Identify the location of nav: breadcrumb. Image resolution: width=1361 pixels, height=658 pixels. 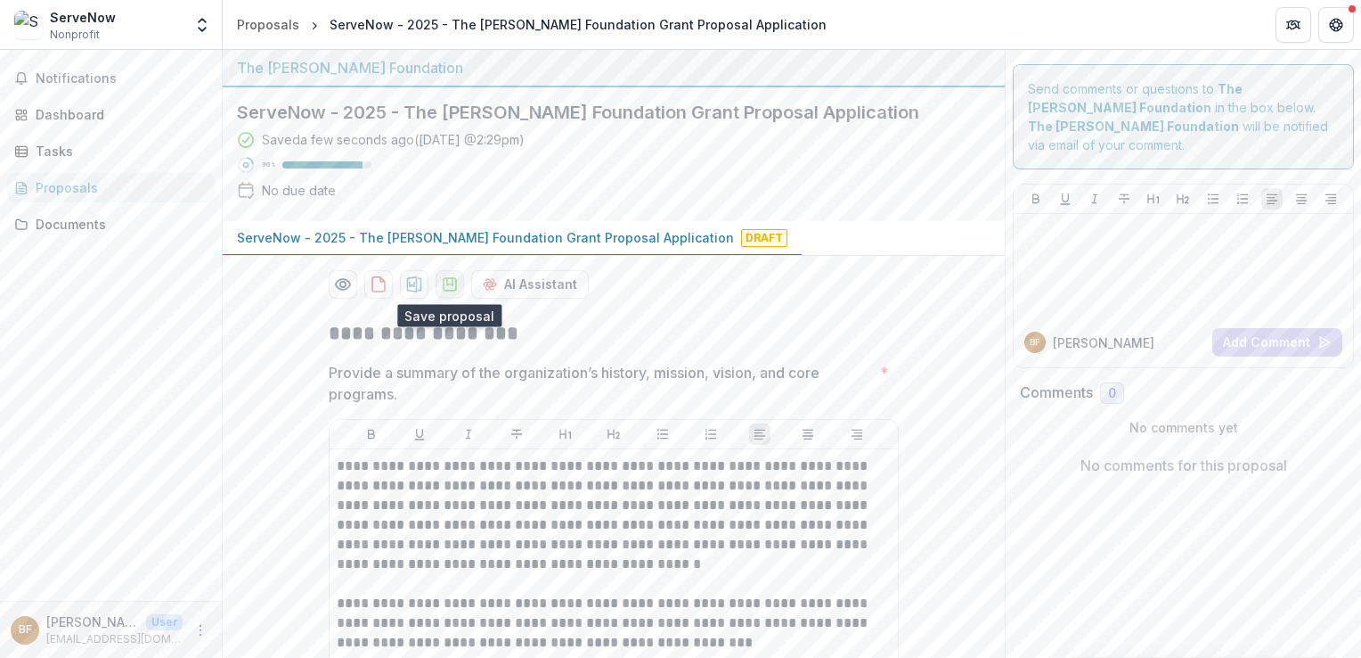
(532, 24).